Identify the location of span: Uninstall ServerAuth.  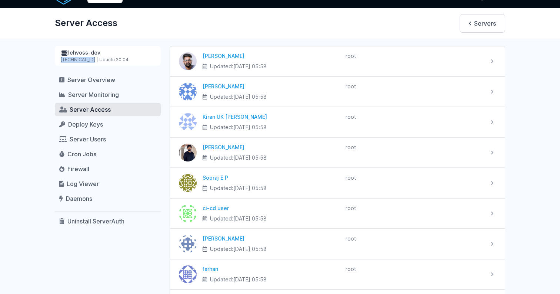
(96, 221).